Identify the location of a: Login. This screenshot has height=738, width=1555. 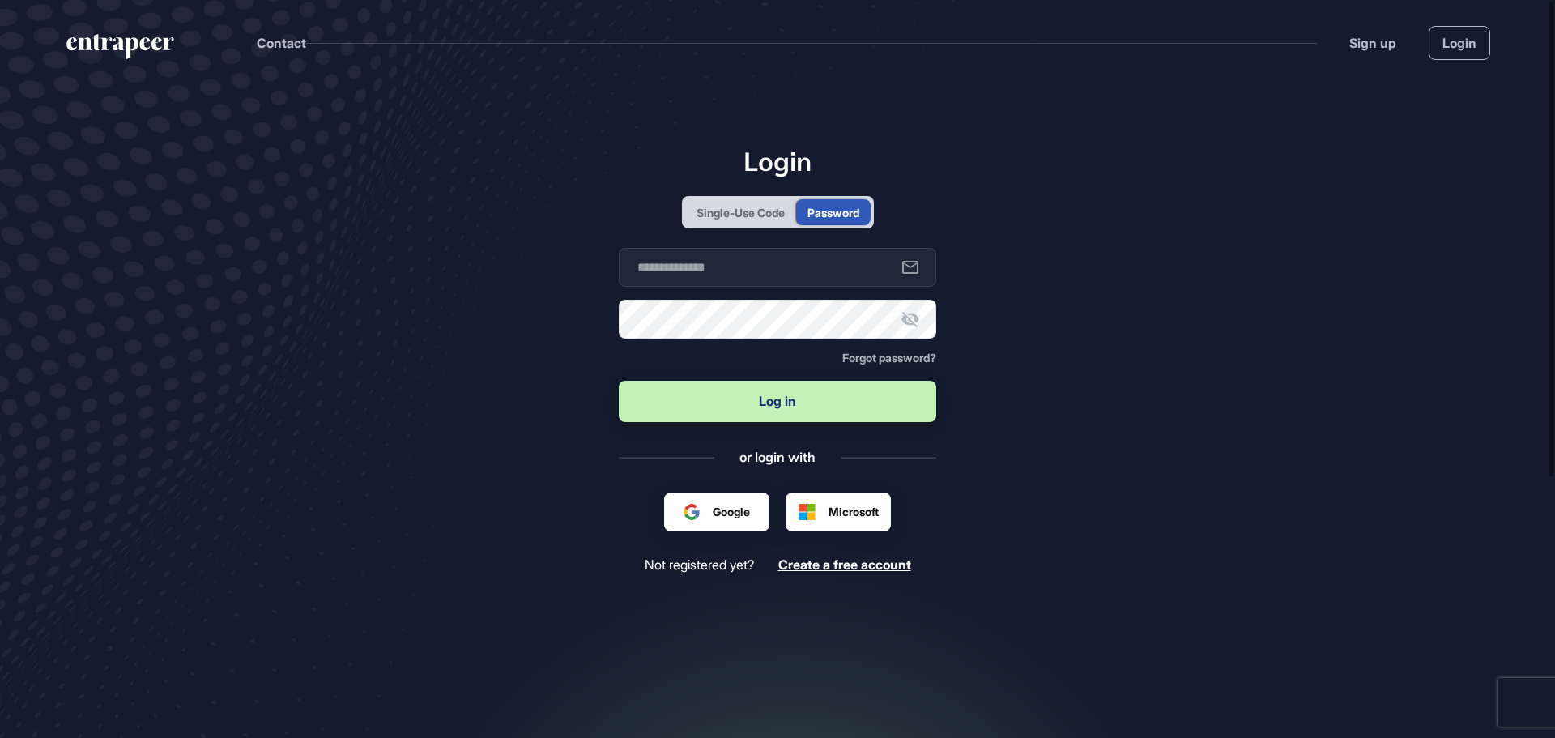
(1459, 43).